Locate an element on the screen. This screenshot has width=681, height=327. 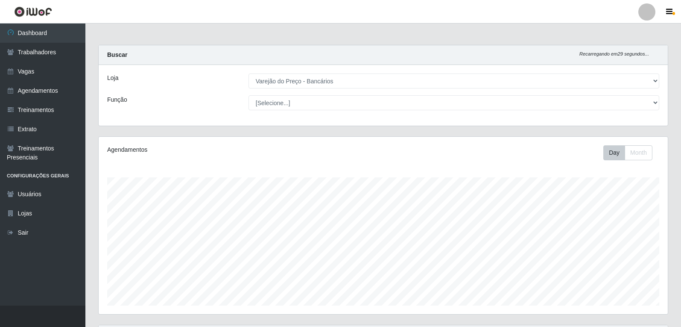
button: Month is located at coordinates (638, 152).